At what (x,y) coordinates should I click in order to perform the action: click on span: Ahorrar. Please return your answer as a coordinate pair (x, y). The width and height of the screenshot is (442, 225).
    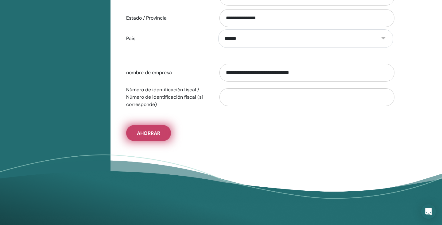
    Looking at the image, I should click on (149, 133).